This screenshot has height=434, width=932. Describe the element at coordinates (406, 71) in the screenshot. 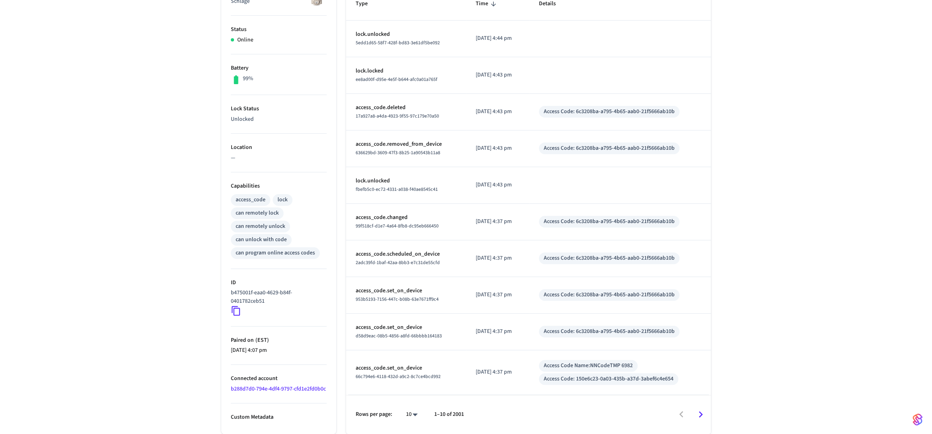

I see `p: lock.locked` at that location.